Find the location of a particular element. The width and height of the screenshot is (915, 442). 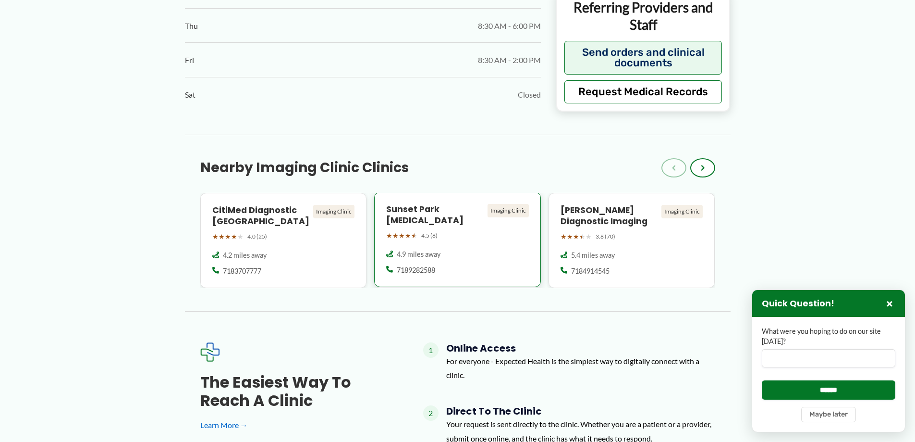

h3: Quick Question! is located at coordinates (798, 303).